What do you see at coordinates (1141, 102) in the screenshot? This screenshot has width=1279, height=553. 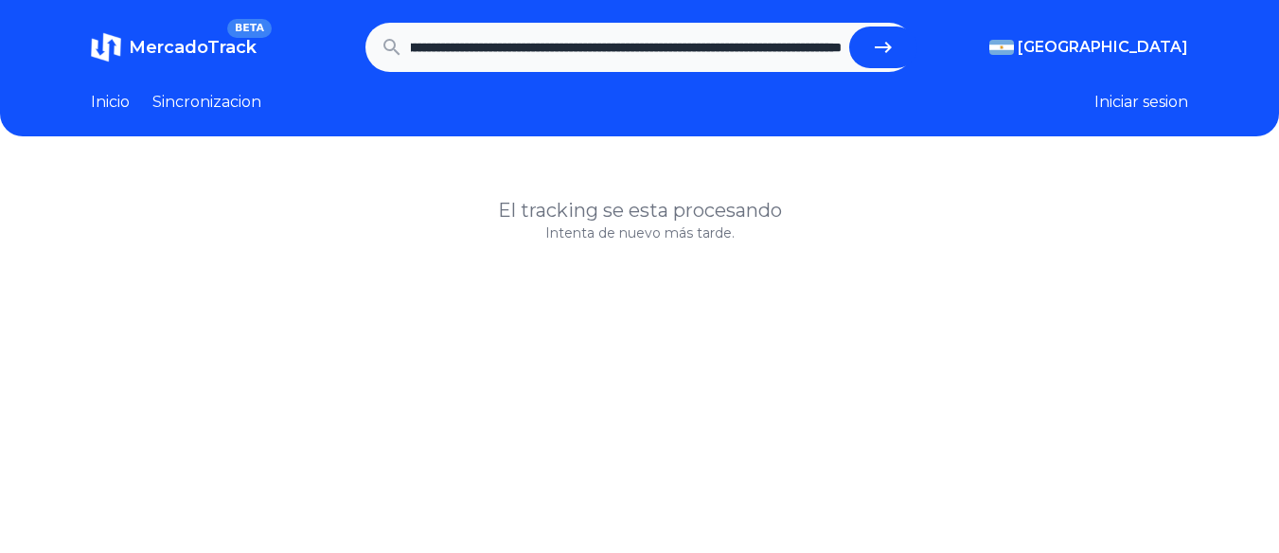 I see `button: Iniciar sesion` at bounding box center [1141, 102].